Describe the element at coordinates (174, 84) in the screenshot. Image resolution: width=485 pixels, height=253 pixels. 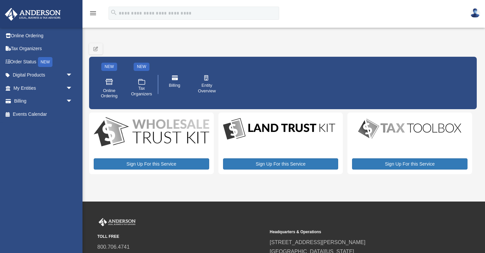
I see `a: Billing` at that location.